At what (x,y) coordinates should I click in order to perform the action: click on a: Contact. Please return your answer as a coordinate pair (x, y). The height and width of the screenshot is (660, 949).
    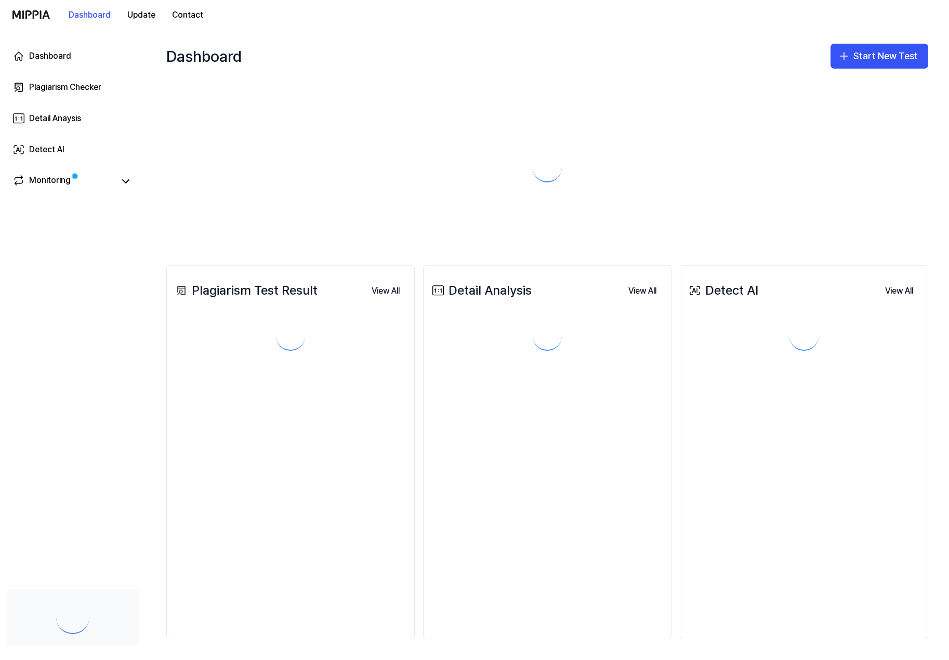
    Looking at the image, I should click on (188, 15).